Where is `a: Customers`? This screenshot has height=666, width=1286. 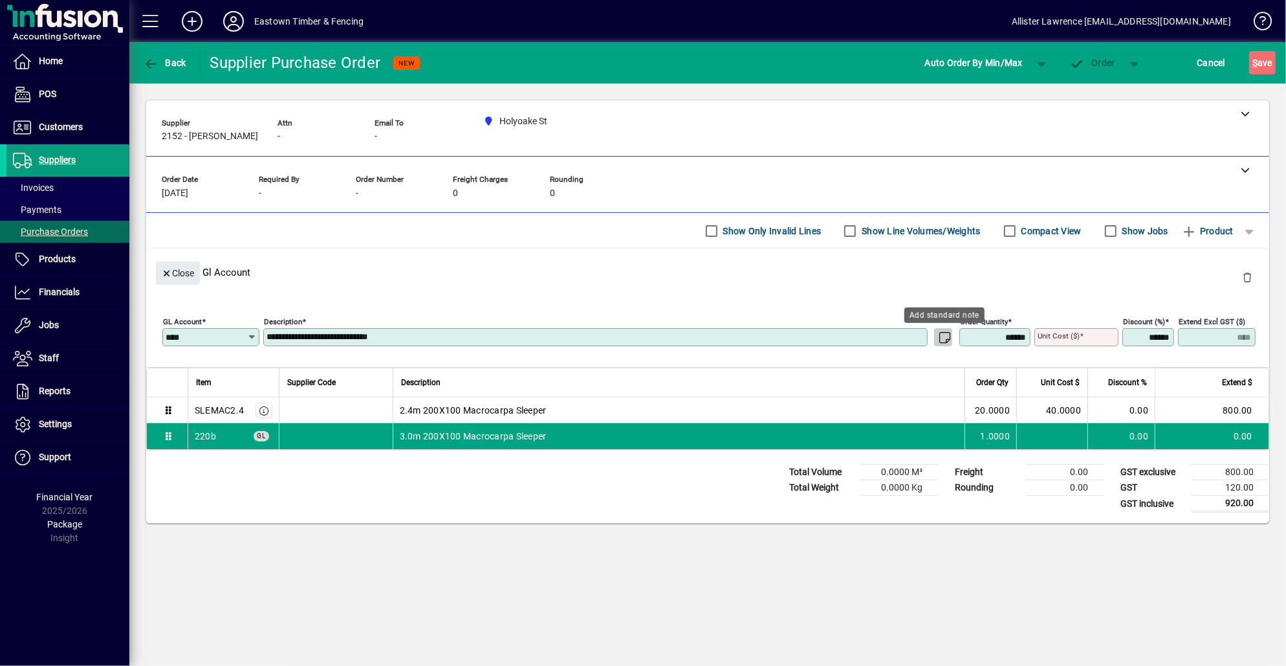
a: Customers is located at coordinates (68, 127).